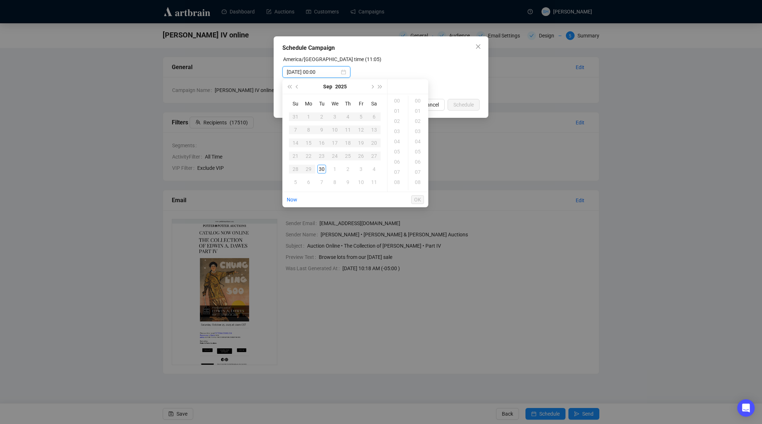 The image size is (762, 424). I want to click on td: 2025-09-14, so click(296, 143).